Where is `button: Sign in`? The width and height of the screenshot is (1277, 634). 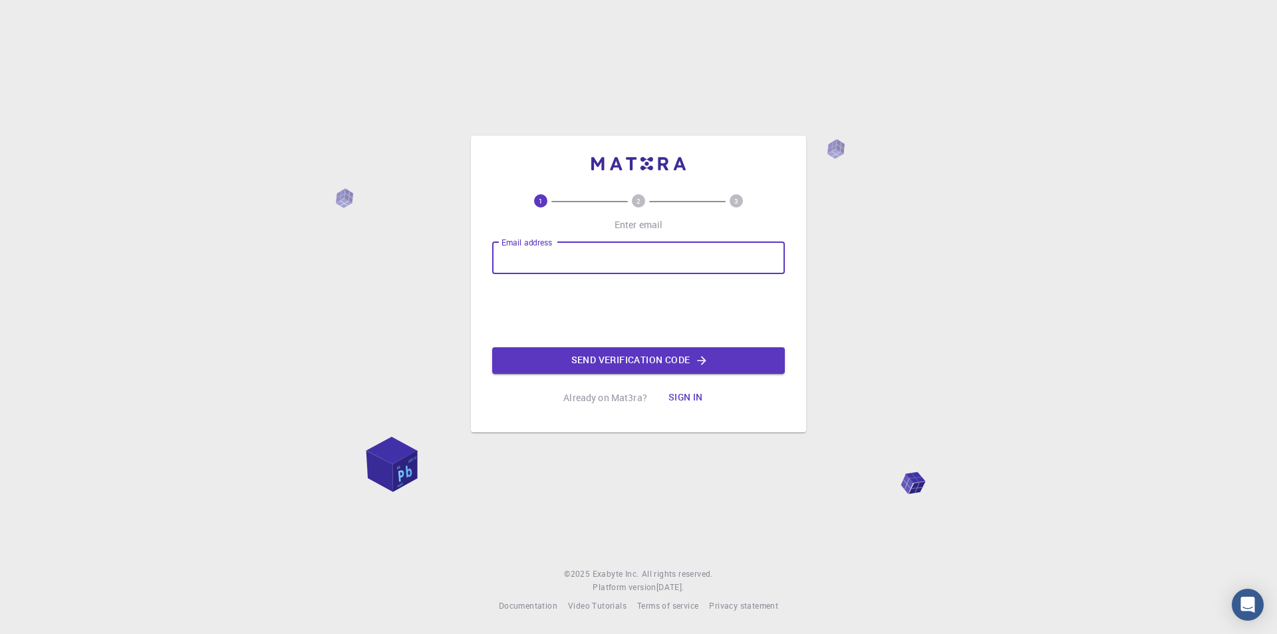 button: Sign in is located at coordinates (686, 398).